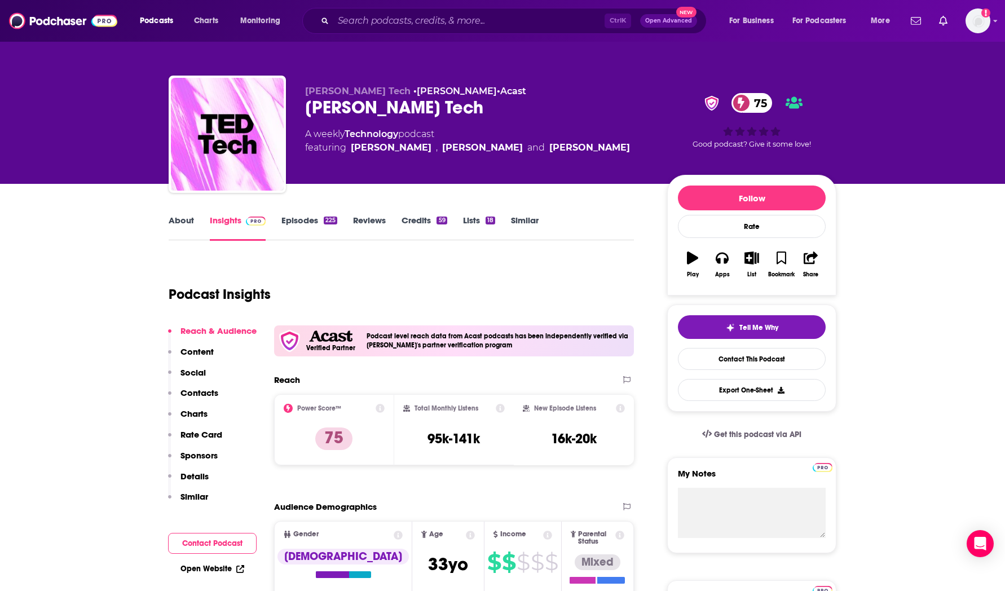 This screenshot has height=591, width=1005. Describe the element at coordinates (781, 275) in the screenshot. I see `div: Bookmark` at that location.